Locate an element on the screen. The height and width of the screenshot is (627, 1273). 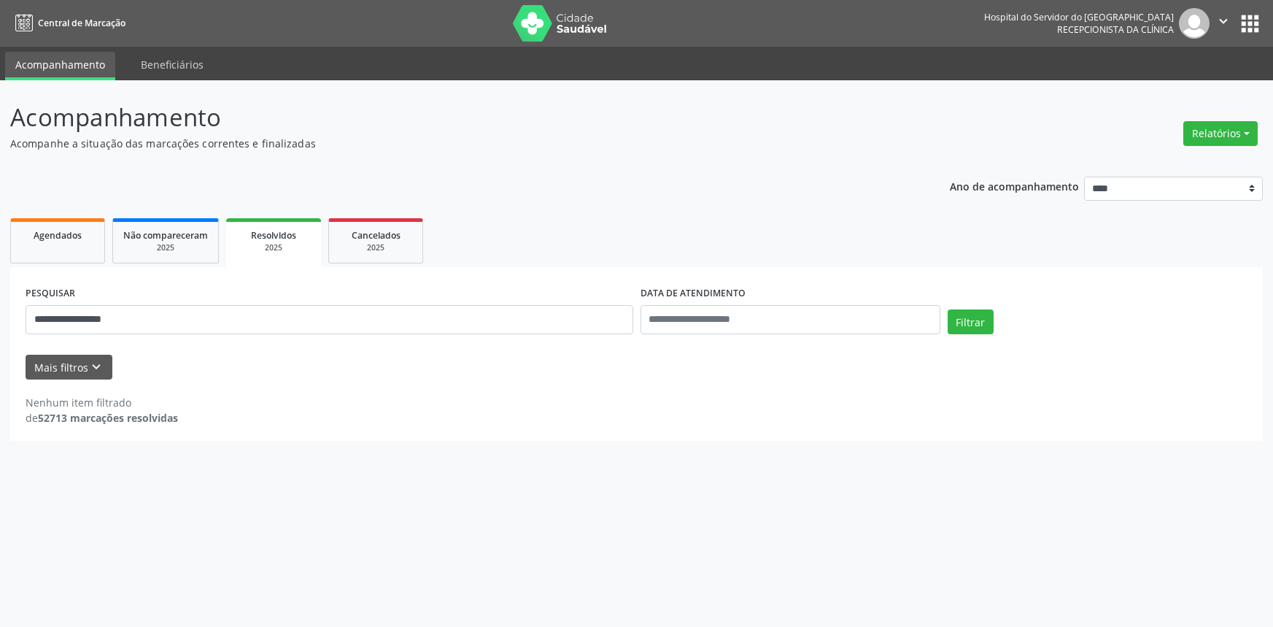
span: Recepcionista da clínica is located at coordinates (1115, 29).